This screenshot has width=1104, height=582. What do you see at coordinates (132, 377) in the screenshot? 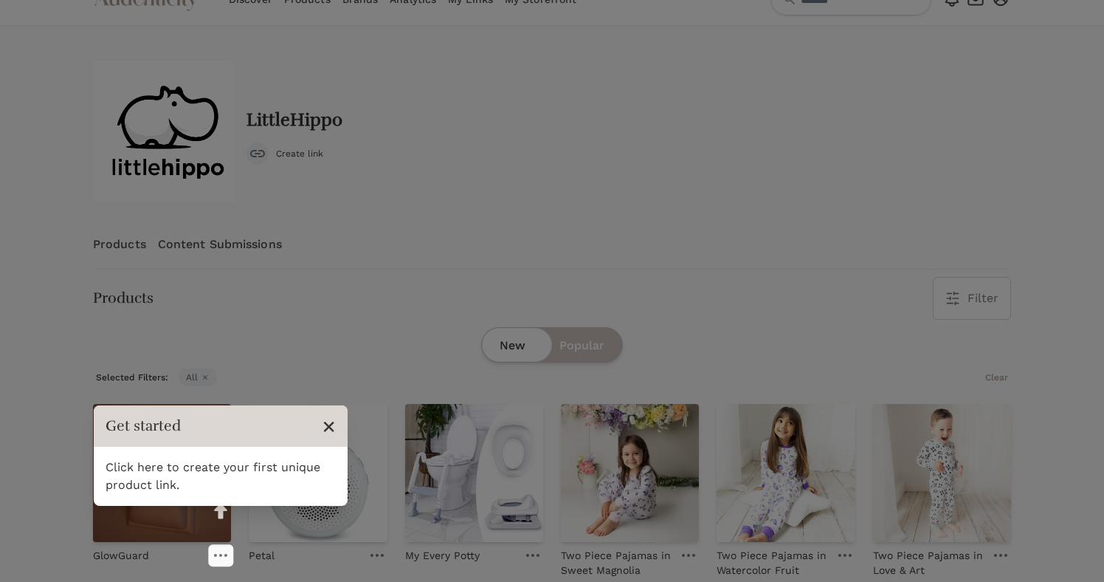
I see `span: Selected Filters:` at bounding box center [132, 377].